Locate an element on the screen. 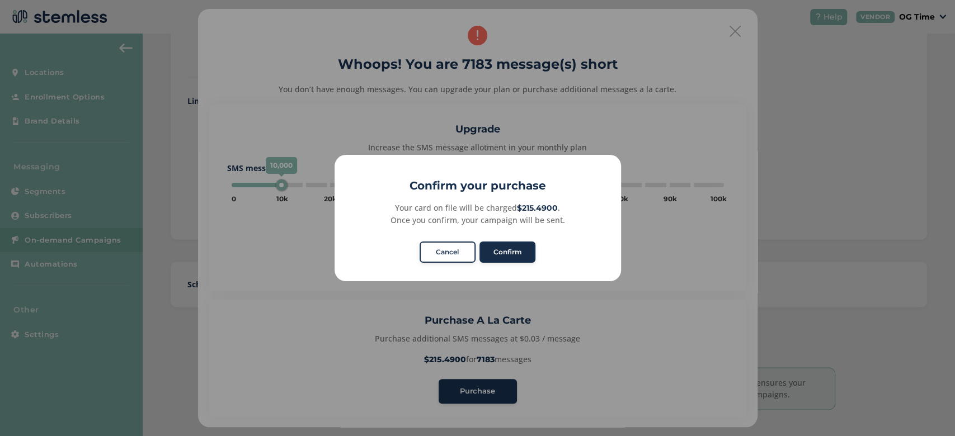 This screenshot has height=436, width=955. h2: Confirm your purchase is located at coordinates (478, 186).